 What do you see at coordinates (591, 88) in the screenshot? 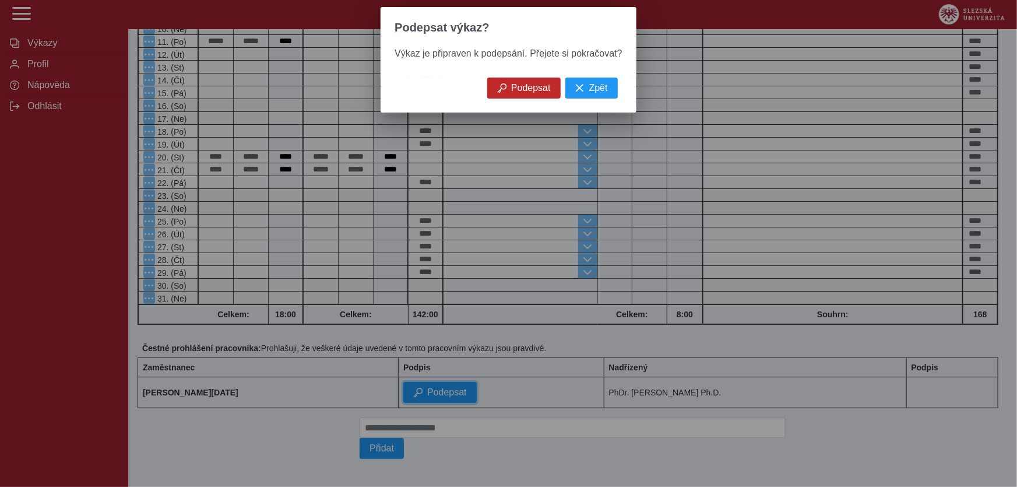
I see `button: Zpět` at bounding box center [591, 88].